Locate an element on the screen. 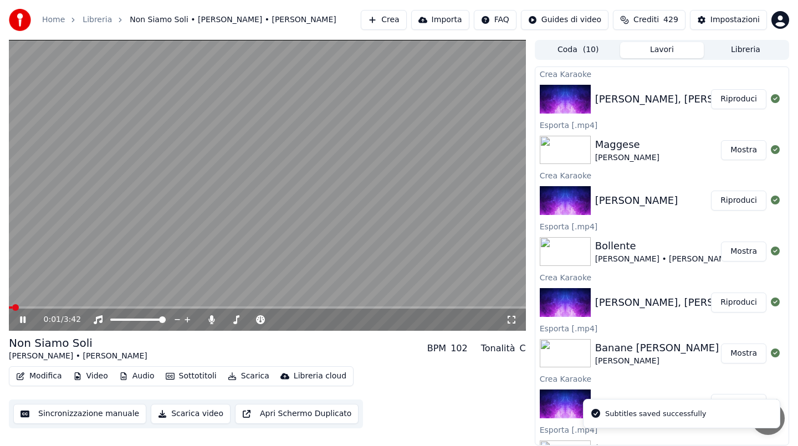 This screenshot has width=798, height=446. div: Bollente is located at coordinates (664, 246).